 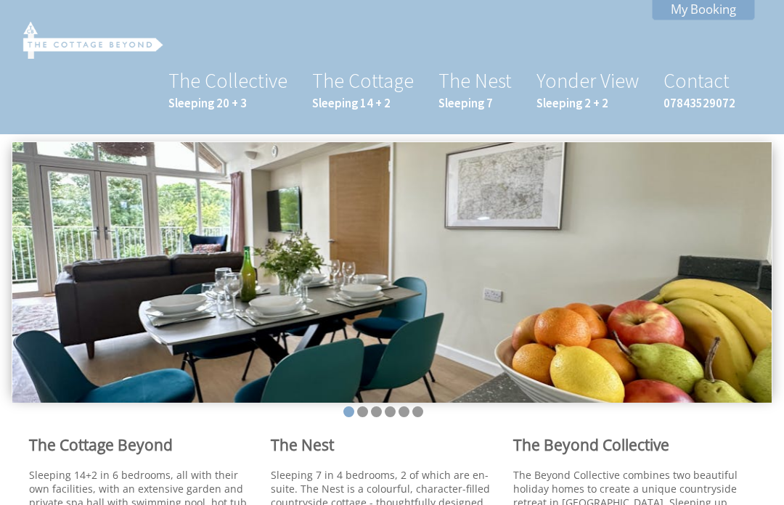 What do you see at coordinates (363, 89) in the screenshot?
I see `a: The CottageSleeping 14 + 2` at bounding box center [363, 89].